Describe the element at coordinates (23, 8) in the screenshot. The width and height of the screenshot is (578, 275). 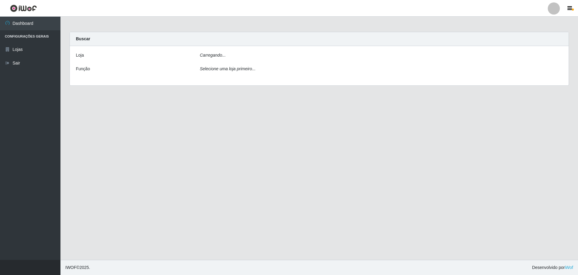
I see `img: CoreUI Logo` at that location.